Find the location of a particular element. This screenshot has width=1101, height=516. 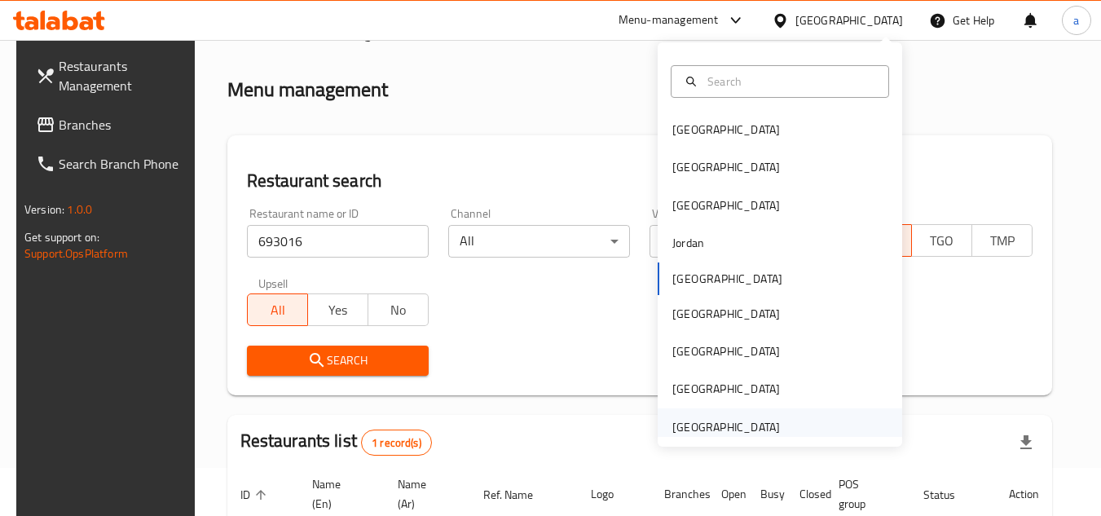

span: Status is located at coordinates (950, 495).